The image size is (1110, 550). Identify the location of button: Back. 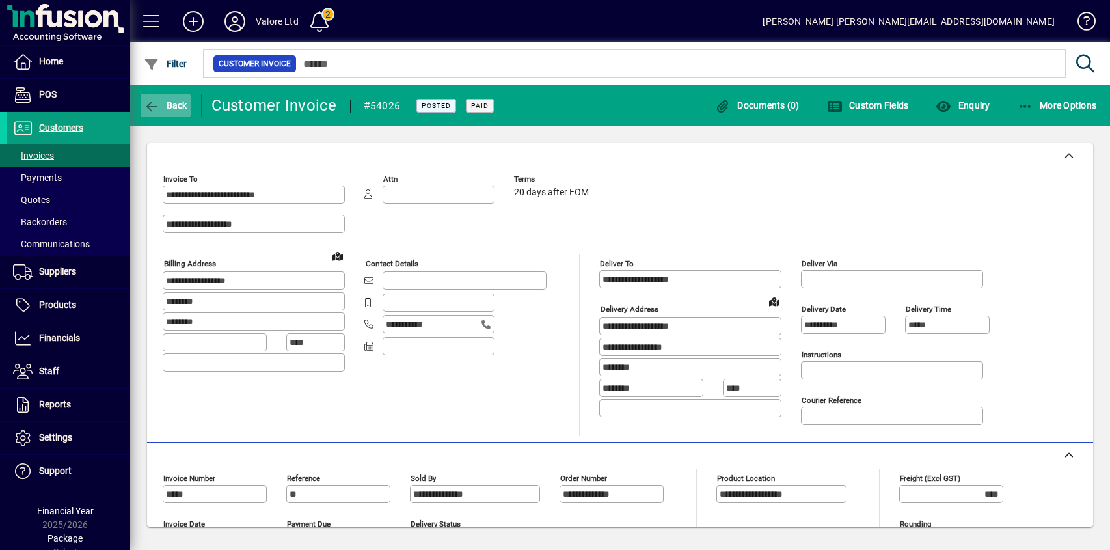
(165, 105).